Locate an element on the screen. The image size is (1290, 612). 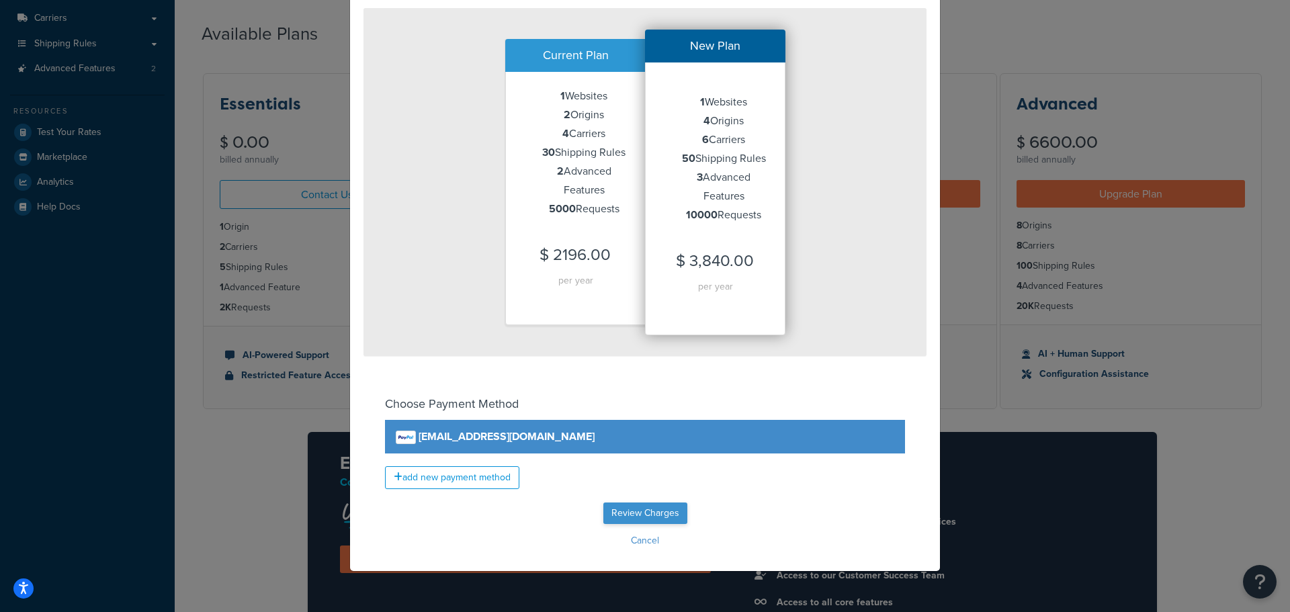
span: 2196.00 is located at coordinates (582, 255).